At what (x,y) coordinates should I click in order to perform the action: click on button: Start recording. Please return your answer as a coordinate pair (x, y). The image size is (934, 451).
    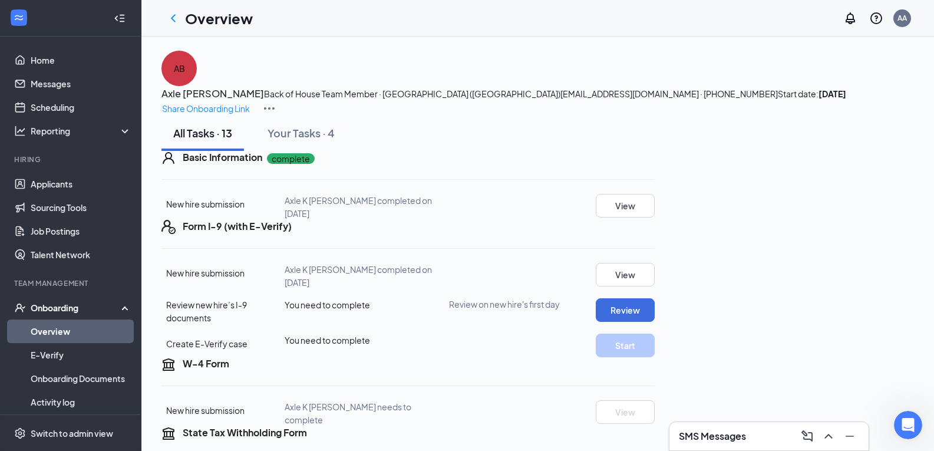
    Looking at the image, I should click on (80, 365).